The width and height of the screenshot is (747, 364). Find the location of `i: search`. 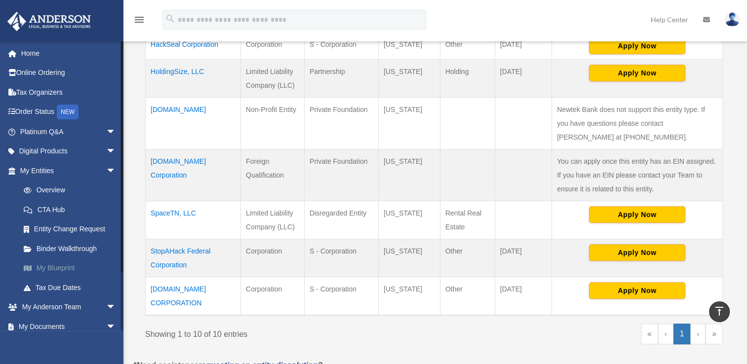

i: search is located at coordinates (170, 19).